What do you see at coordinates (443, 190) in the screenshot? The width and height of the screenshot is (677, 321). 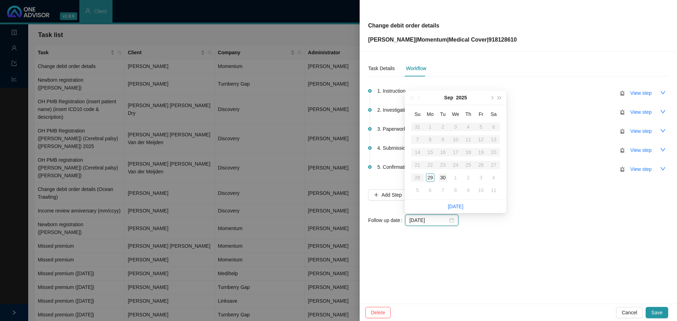 I see `div: 7` at bounding box center [443, 190].